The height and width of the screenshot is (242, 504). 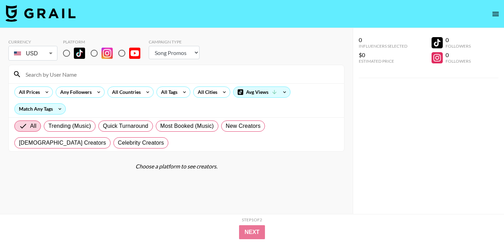 What do you see at coordinates (252, 220) in the screenshot?
I see `div: Step 1 of 2` at bounding box center [252, 220].